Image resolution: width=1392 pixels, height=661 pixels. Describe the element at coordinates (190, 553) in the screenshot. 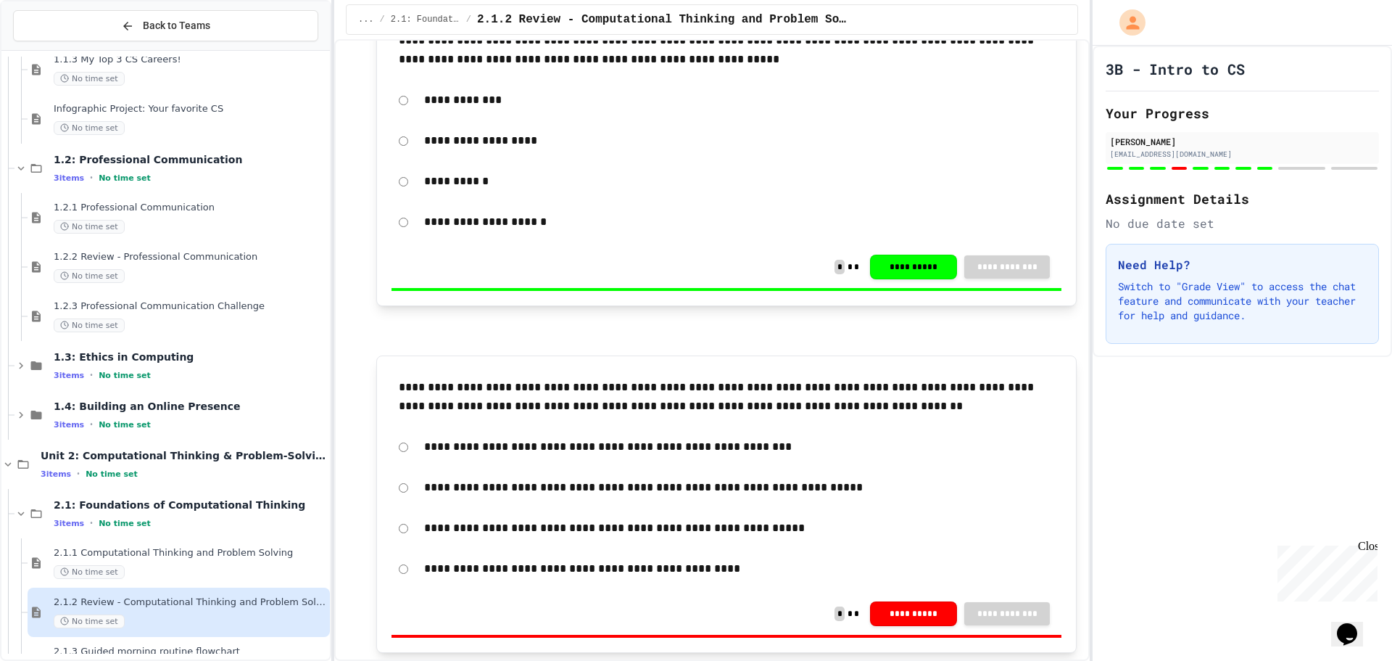

I see `span: 2.1.1 Computational Thinking and Problem Solving` at that location.